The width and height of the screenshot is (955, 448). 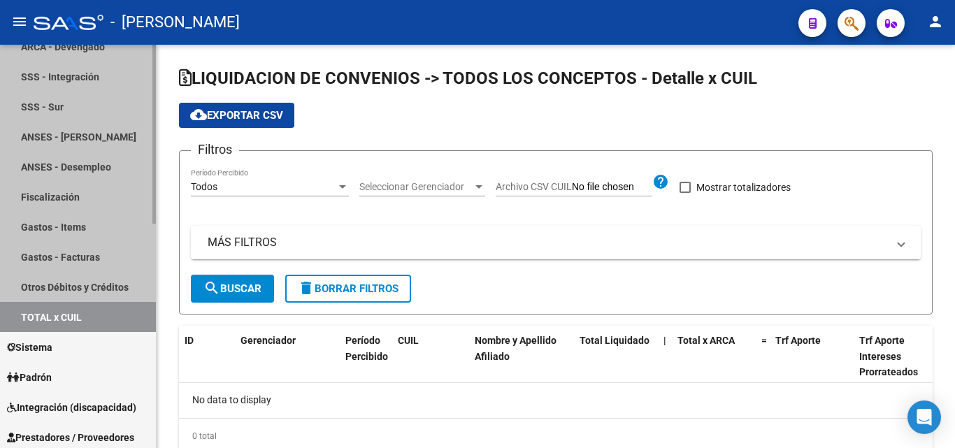 I want to click on span: Prestadores / Proveedores, so click(x=71, y=437).